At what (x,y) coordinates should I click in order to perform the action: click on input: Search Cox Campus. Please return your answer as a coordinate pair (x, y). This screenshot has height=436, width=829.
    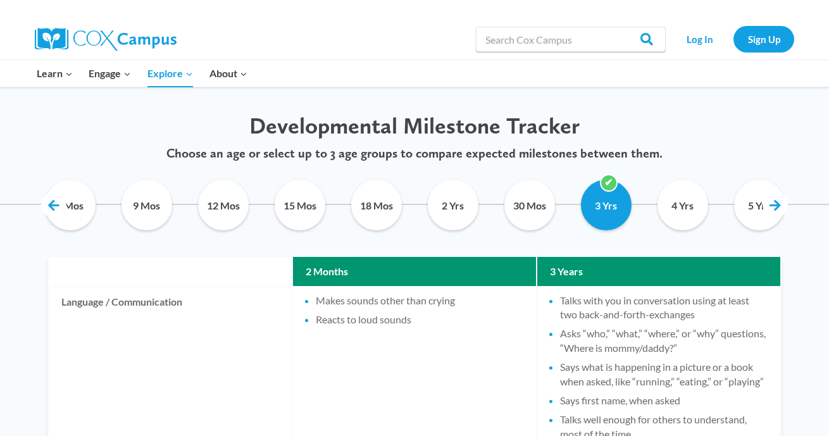
    Looking at the image, I should click on (571, 39).